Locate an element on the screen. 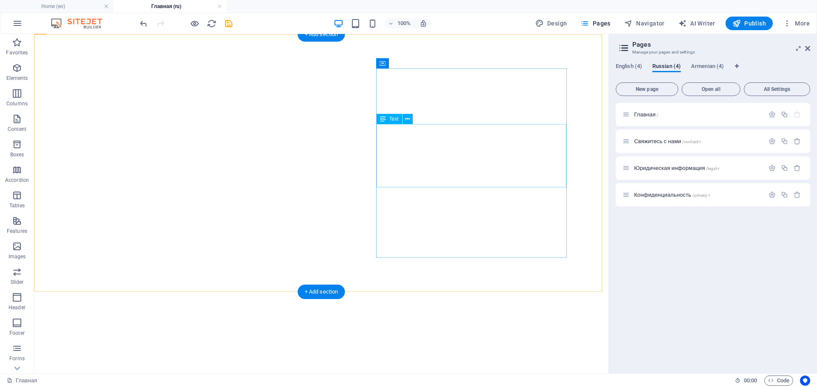 The height and width of the screenshot is (387, 817). h2: Pages is located at coordinates (721, 45).